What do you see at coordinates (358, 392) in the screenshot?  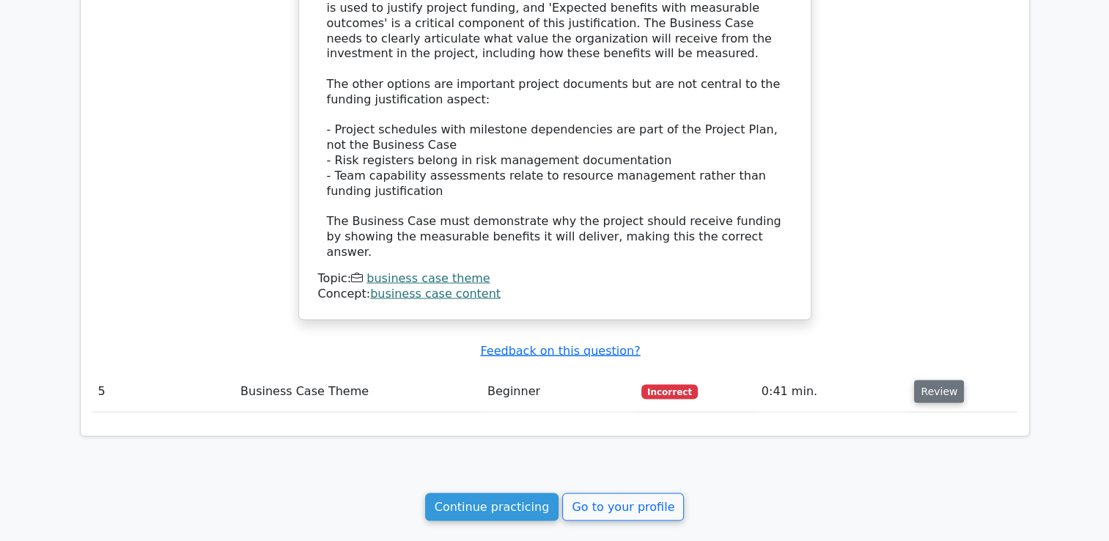 I see `td: Business Case Theme` at bounding box center [358, 392].